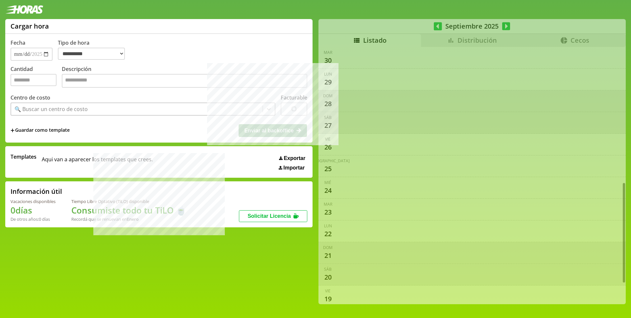 The image size is (631, 318). I want to click on div: 🔍 Buscar un centro de costo, so click(51, 109).